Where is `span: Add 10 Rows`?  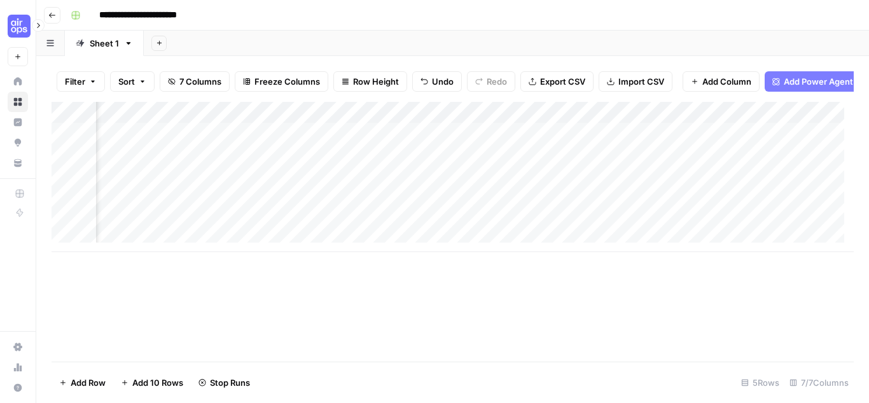 span: Add 10 Rows is located at coordinates (158, 382).